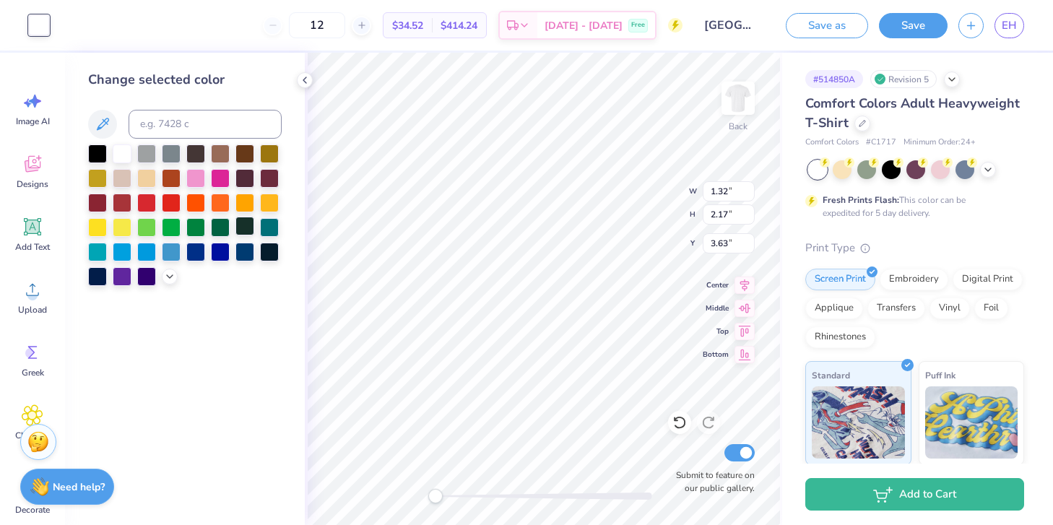  Describe the element at coordinates (840, 279) in the screenshot. I see `div: Screen Print` at that location.